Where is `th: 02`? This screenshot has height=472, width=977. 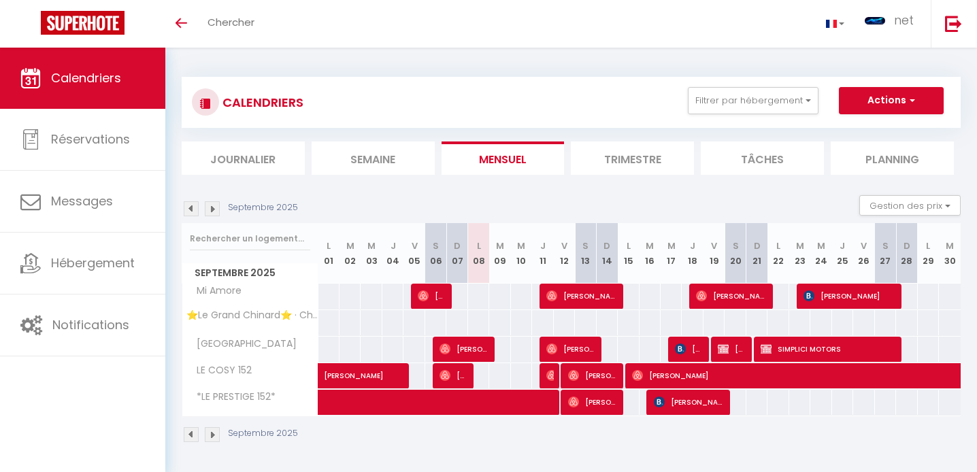 th: 02 is located at coordinates (350, 253).